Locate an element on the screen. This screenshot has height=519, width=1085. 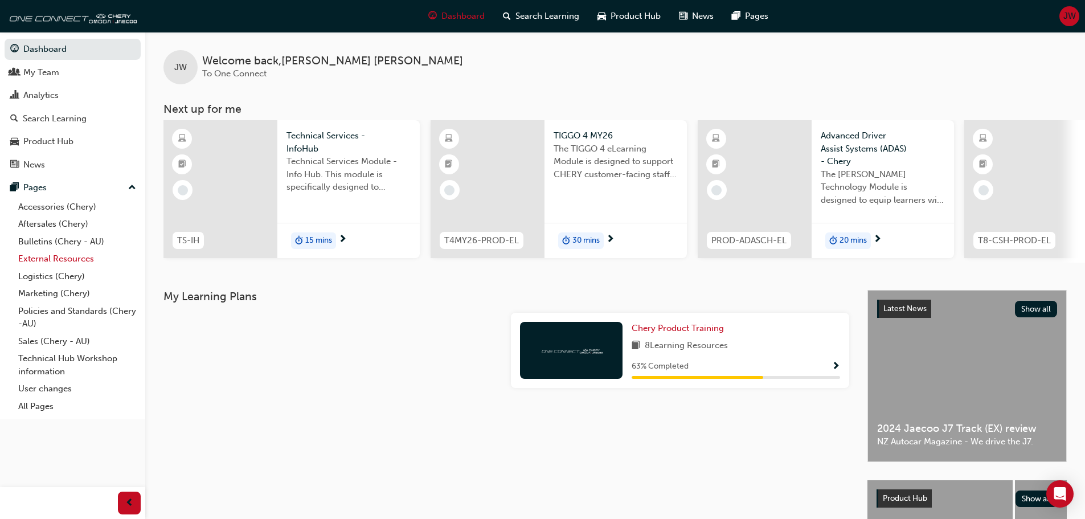
button: DashboardMy TeamAnalyticsSearch LearningProduct HubNews is located at coordinates (72, 106).